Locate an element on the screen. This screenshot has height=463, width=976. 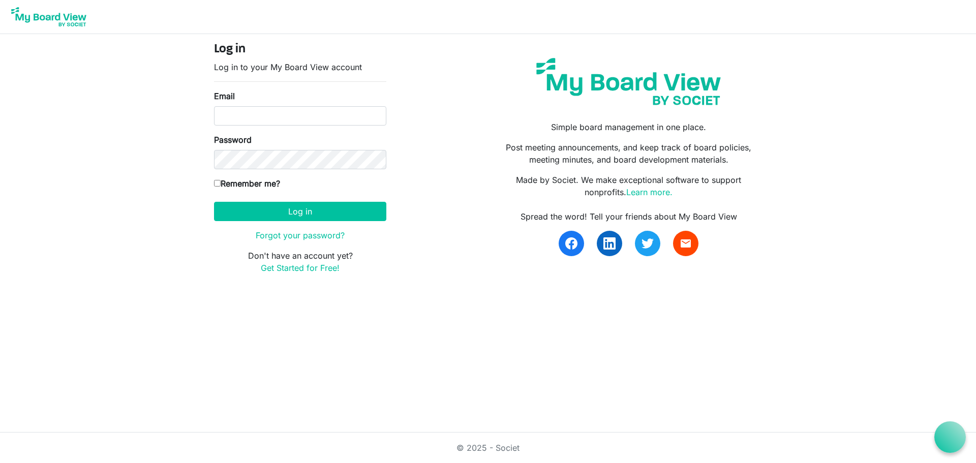
p: Made by Societ. We make exceptional software to support nonprofits. is located at coordinates (629, 186).